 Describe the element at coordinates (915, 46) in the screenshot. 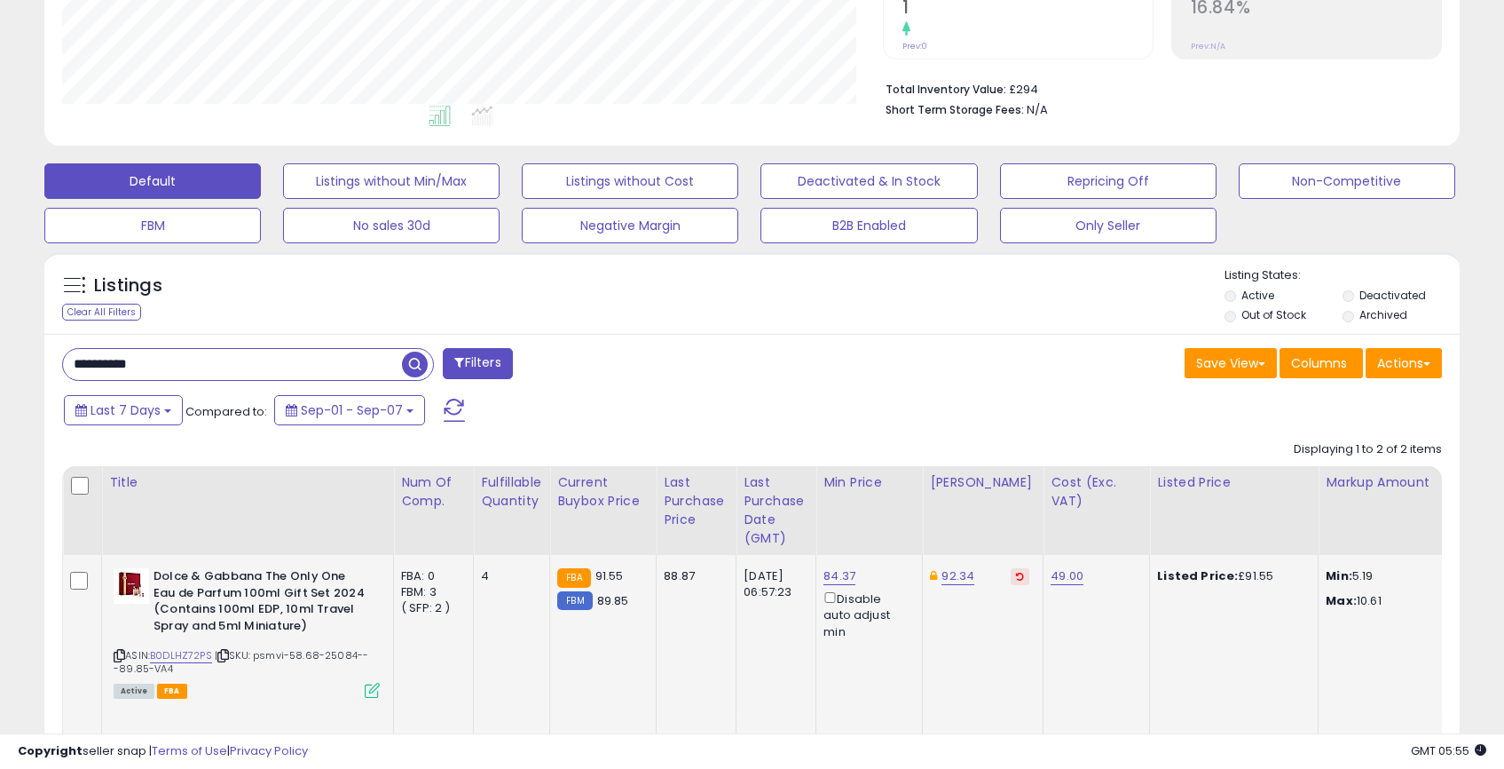

I see `small: Prev: 0` at that location.